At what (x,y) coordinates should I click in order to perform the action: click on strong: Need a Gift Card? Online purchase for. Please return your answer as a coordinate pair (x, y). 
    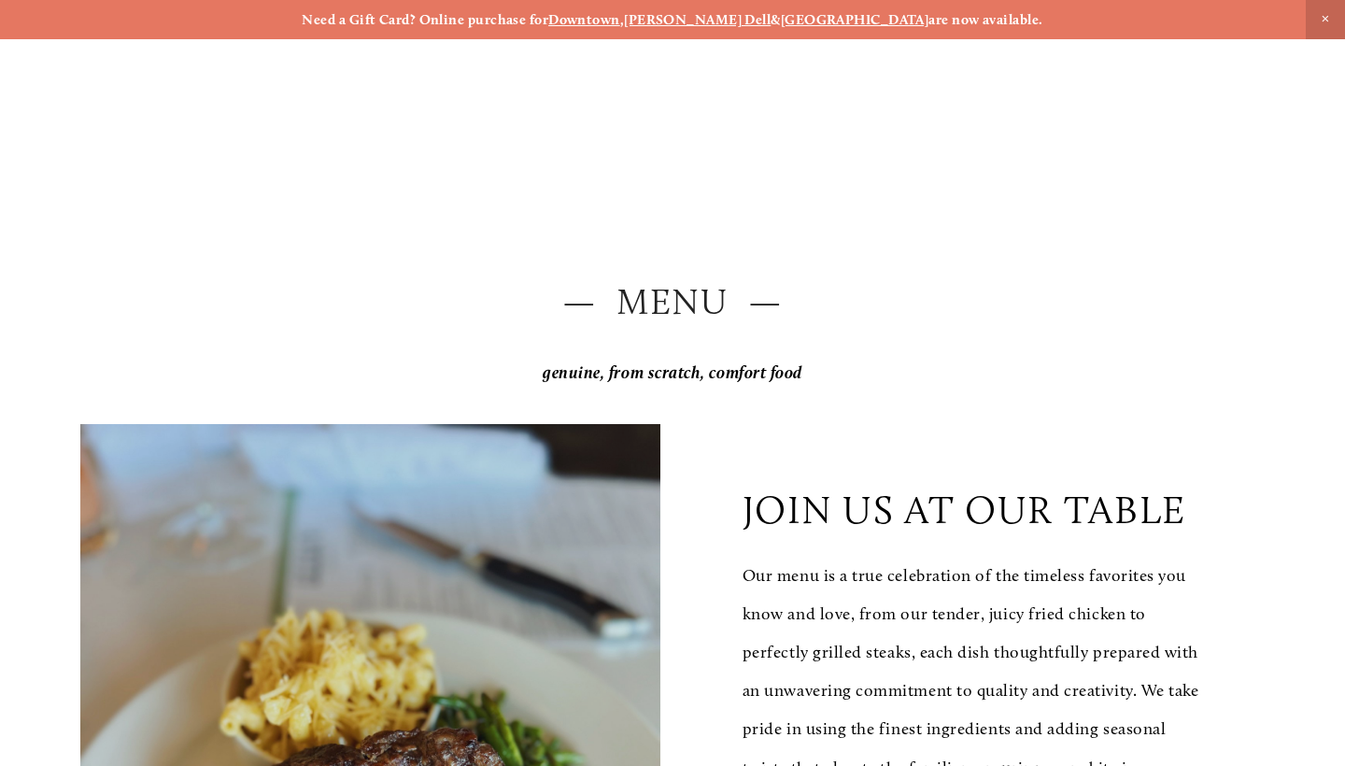
    Looking at the image, I should click on (425, 20).